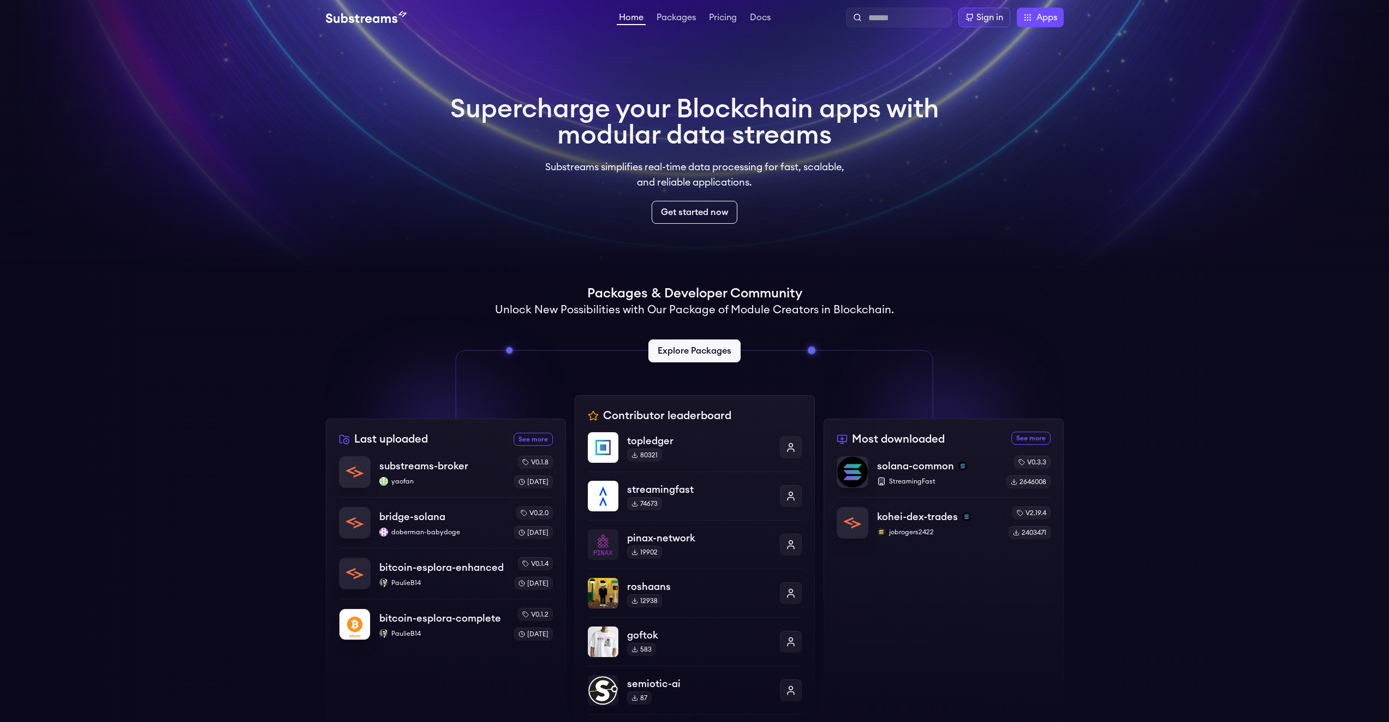 The height and width of the screenshot is (722, 1389). Describe the element at coordinates (535, 615) in the screenshot. I see `div: v0.1.2` at that location.